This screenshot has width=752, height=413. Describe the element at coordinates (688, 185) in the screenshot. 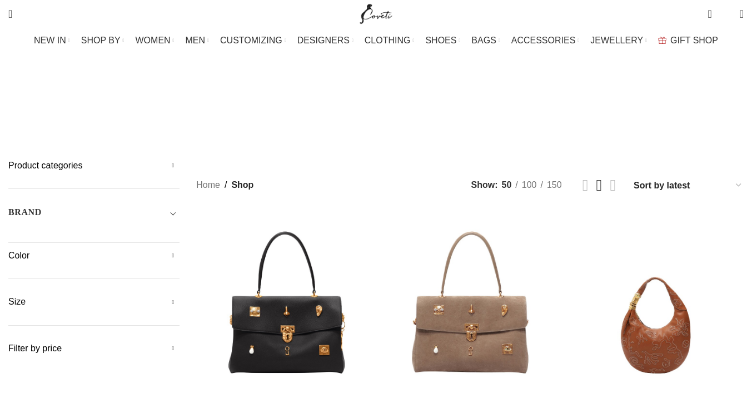

I see `select: Shop order` at that location.